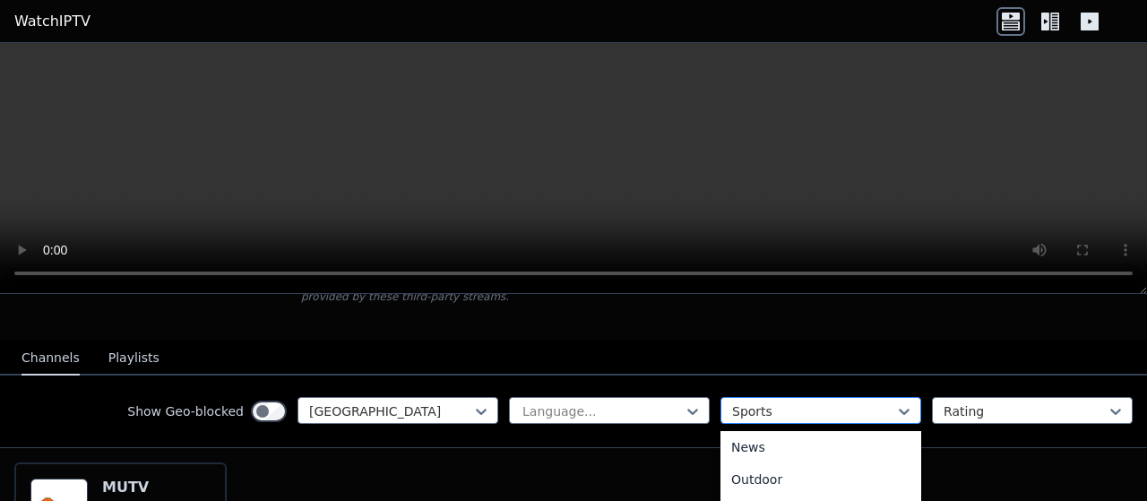 The width and height of the screenshot is (1147, 501). I want to click on button: Channels, so click(50, 359).